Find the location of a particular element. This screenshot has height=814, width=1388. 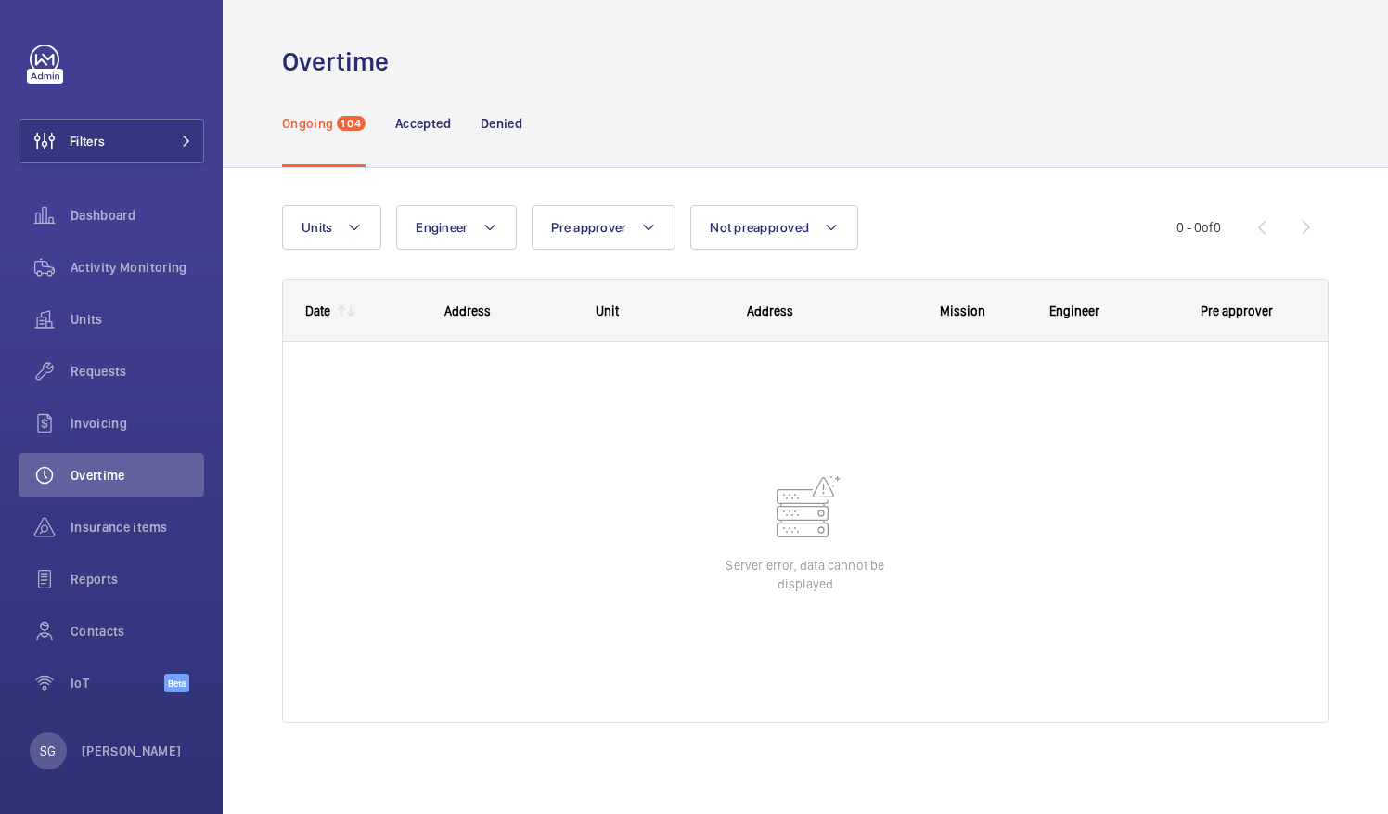

button: Engineer is located at coordinates (457, 227).